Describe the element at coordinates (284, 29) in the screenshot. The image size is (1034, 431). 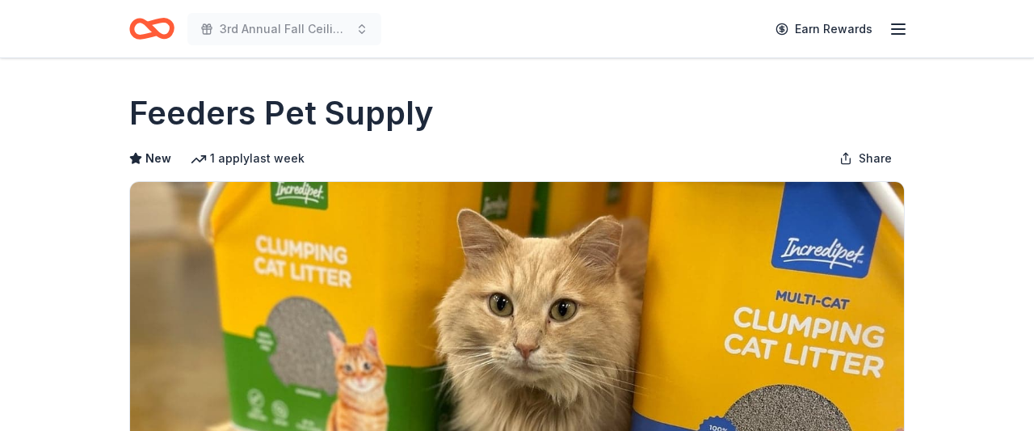
I see `button: 3rd Annual Fall Ceilidh and Fundraiser` at that location.